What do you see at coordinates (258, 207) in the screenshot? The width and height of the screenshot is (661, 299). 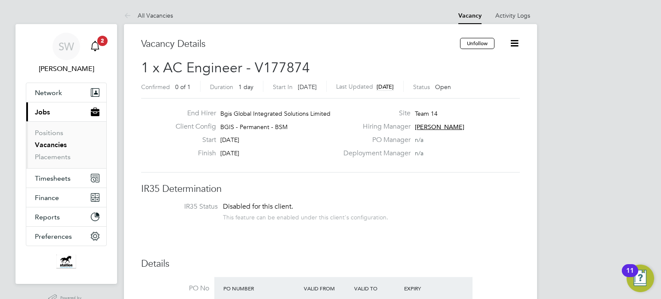 I see `span: Disabled for this client.` at bounding box center [258, 207].